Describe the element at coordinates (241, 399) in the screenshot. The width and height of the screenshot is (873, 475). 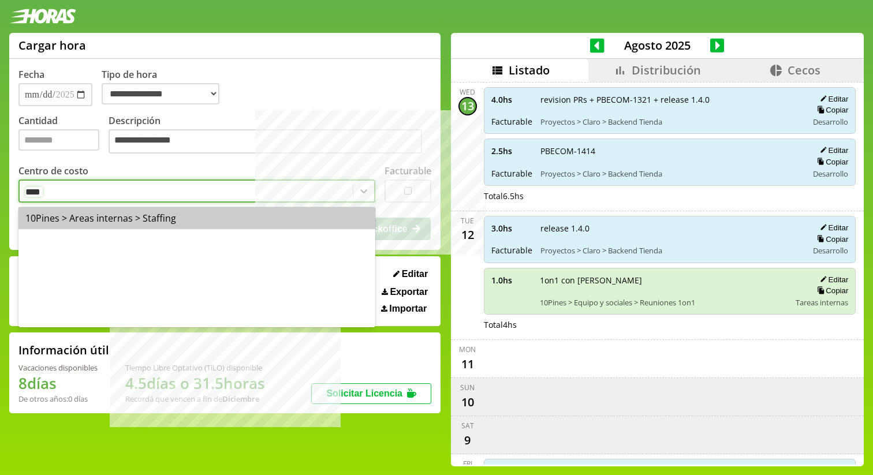
I see `b: Diciembre` at that location.